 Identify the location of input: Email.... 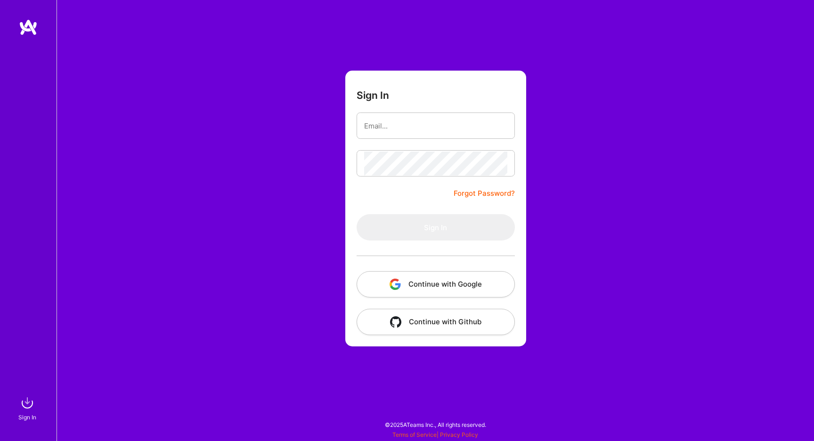
(436, 126).